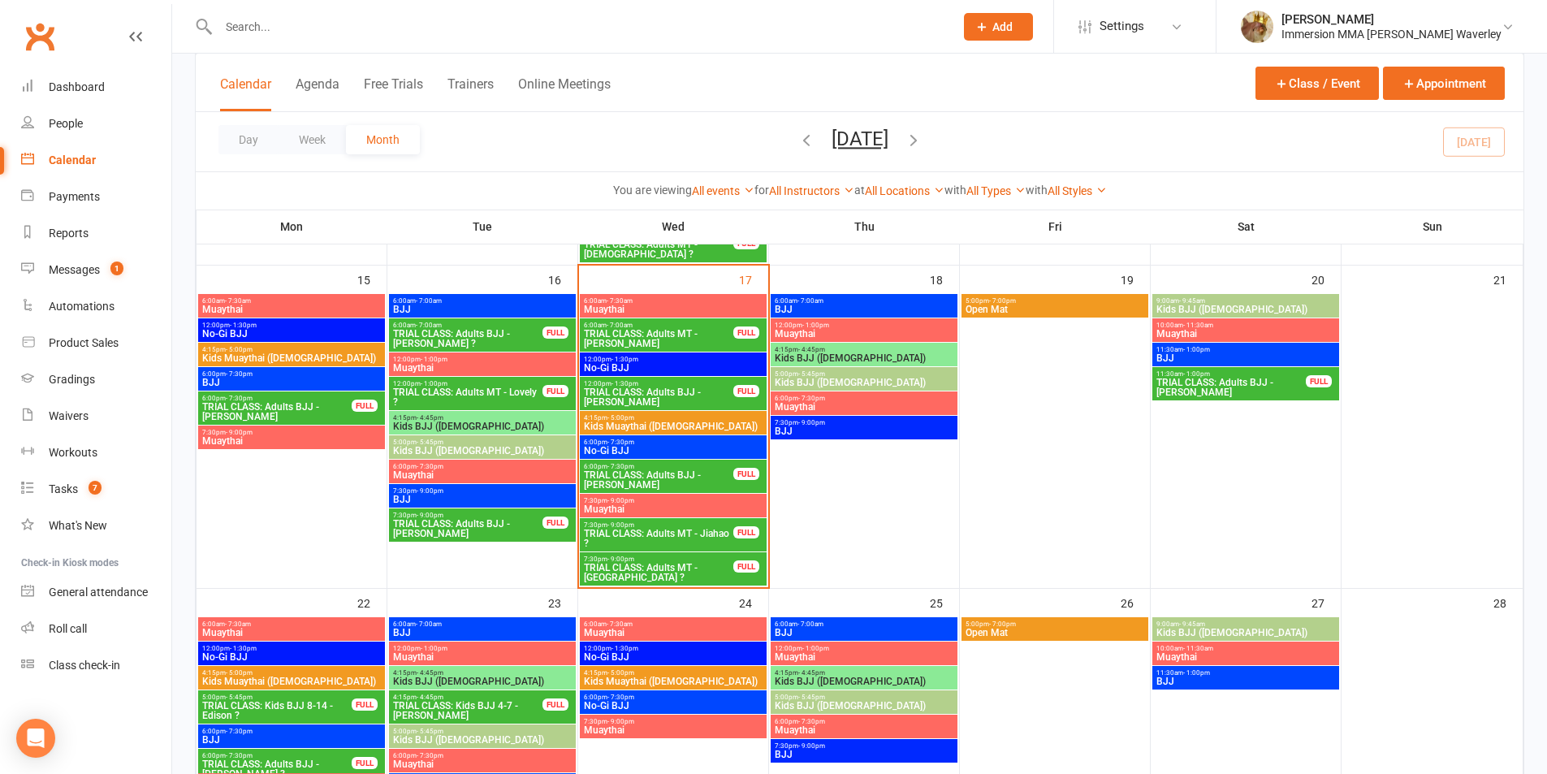 This screenshot has height=774, width=1547. Describe the element at coordinates (96, 416) in the screenshot. I see `a: Waivers` at that location.